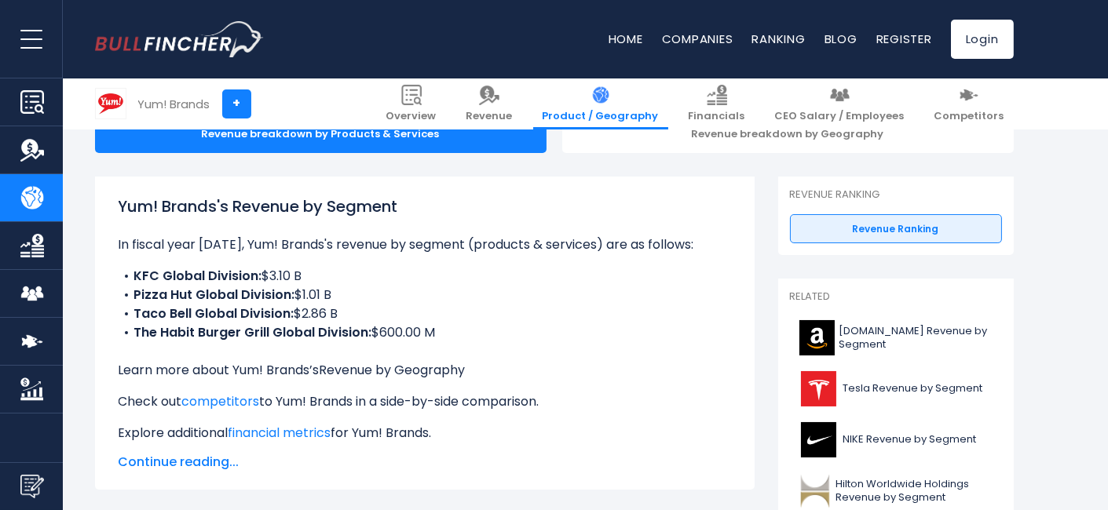  I want to click on span: Continue reading..., so click(425, 463).